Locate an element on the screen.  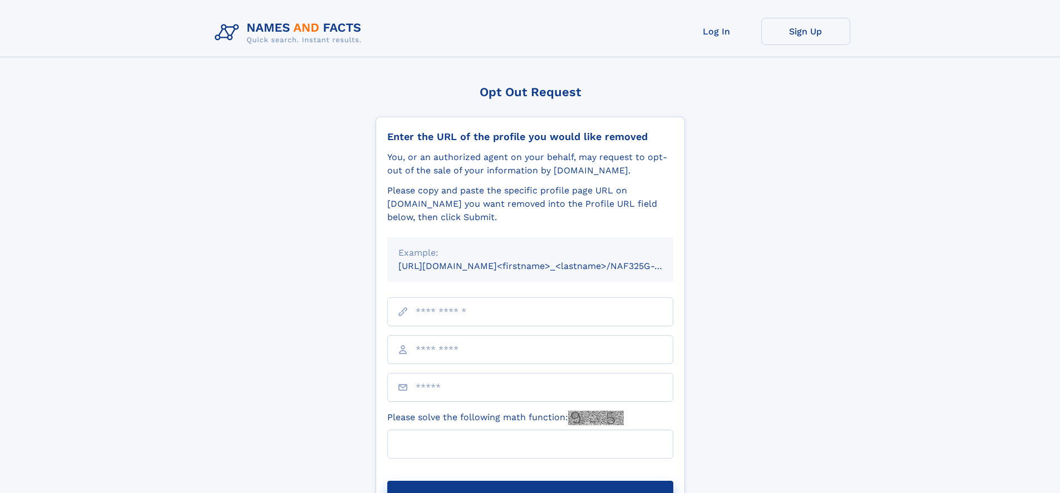
div: You, or an authorized agent on your behalf, may request to opt-out of the sale of your informatio... is located at coordinates (530, 164).